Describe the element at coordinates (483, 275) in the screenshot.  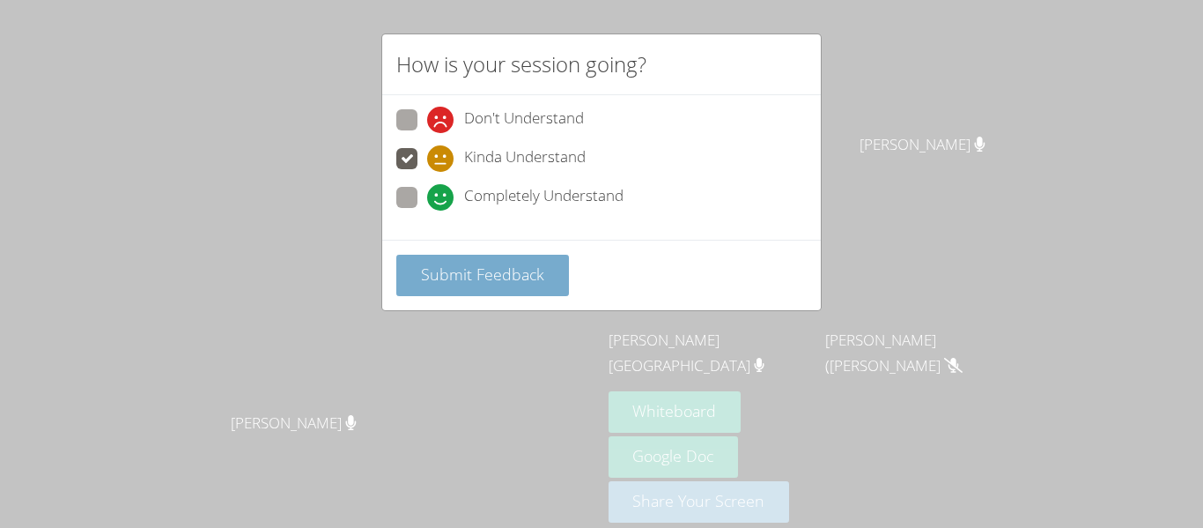
I see `button: Submit Feedback` at that location.